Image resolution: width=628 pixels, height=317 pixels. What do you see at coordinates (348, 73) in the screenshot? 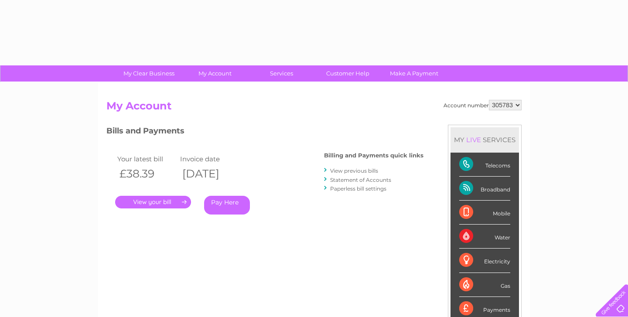
I see `a: Customer Help` at bounding box center [348, 73].